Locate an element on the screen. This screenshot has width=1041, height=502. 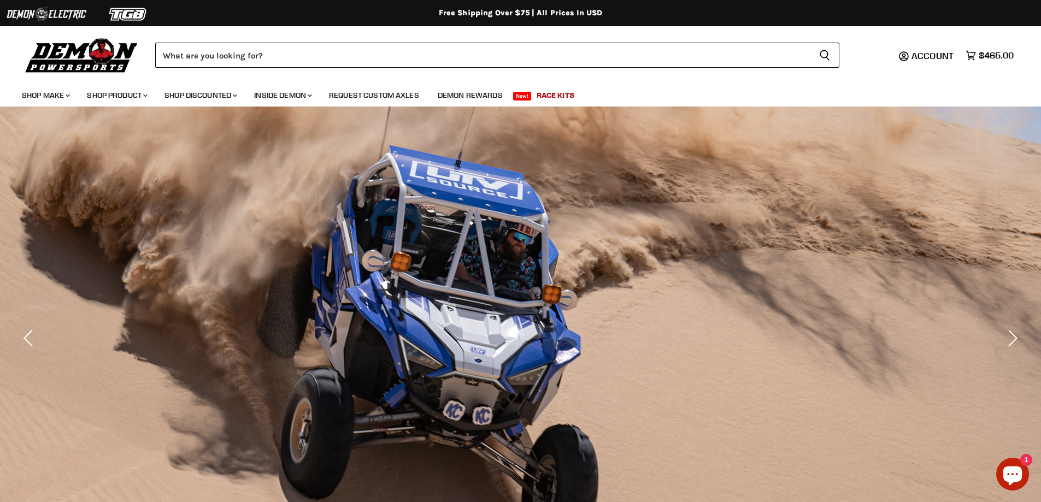
button: Previous is located at coordinates (30, 338).